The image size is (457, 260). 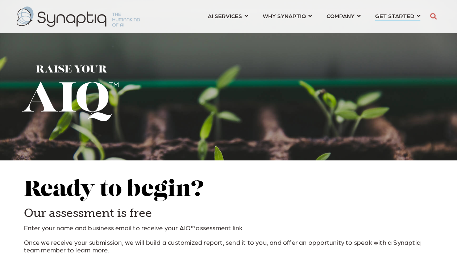 What do you see at coordinates (314, 17) in the screenshot?
I see `nav: menu` at bounding box center [314, 17].